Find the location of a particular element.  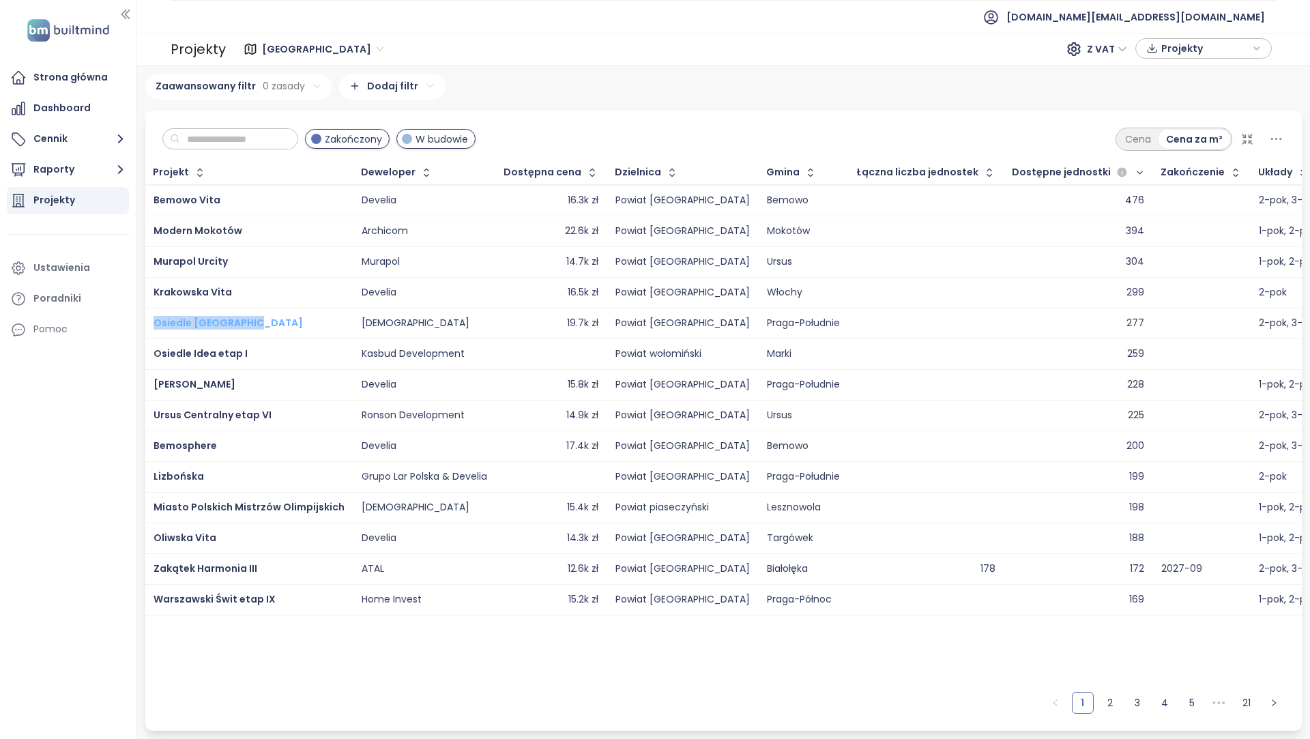

div: 2-pok is located at coordinates (1273, 293).